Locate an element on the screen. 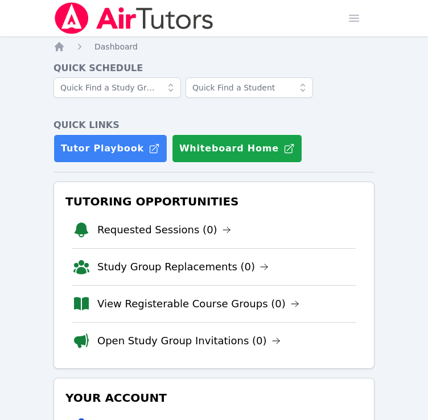 The image size is (428, 420). a: Open Study Group Invitations (0) is located at coordinates (189, 341).